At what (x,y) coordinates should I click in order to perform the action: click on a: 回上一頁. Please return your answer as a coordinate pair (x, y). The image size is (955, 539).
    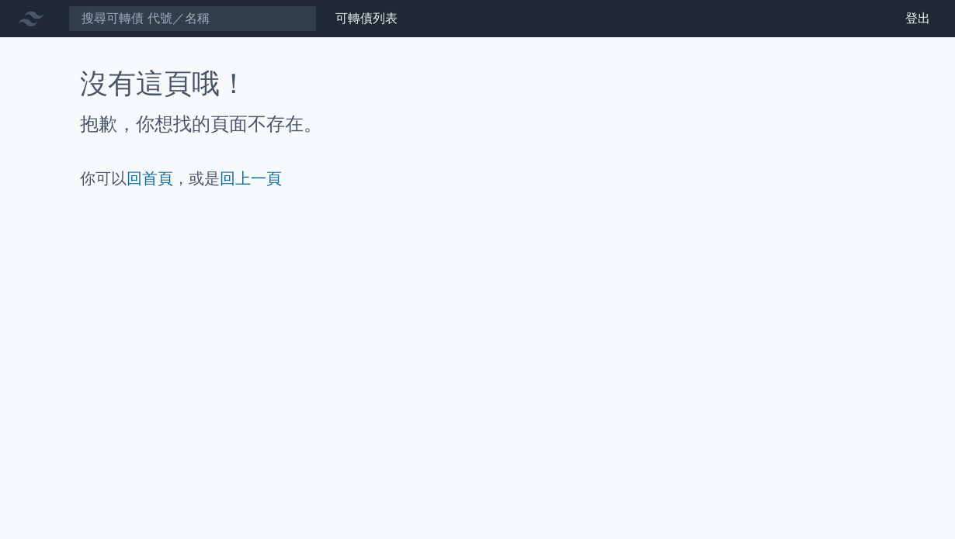
    Looking at the image, I should click on (251, 178).